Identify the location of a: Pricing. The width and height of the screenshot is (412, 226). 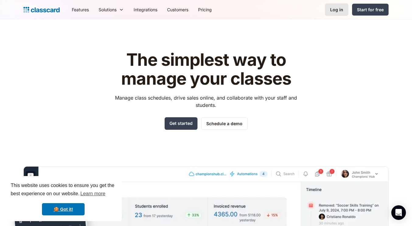
(205, 9).